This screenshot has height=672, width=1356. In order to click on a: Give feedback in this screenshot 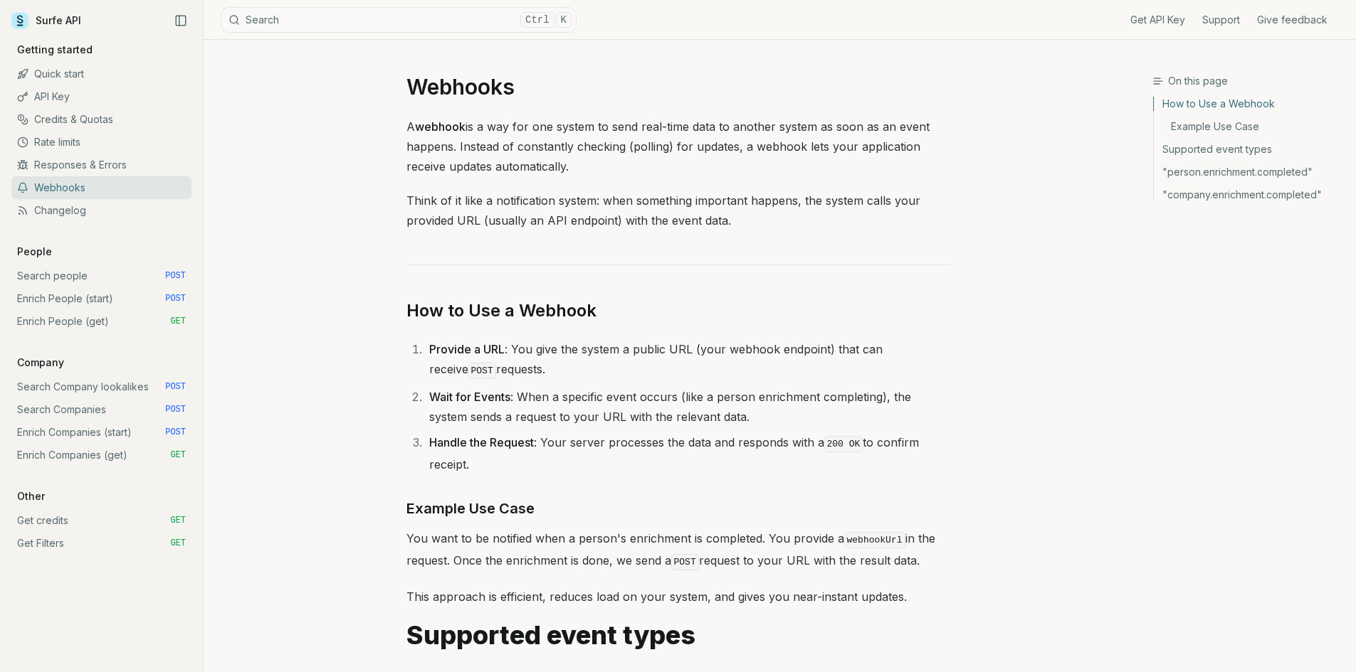, I will do `click(1292, 20)`.